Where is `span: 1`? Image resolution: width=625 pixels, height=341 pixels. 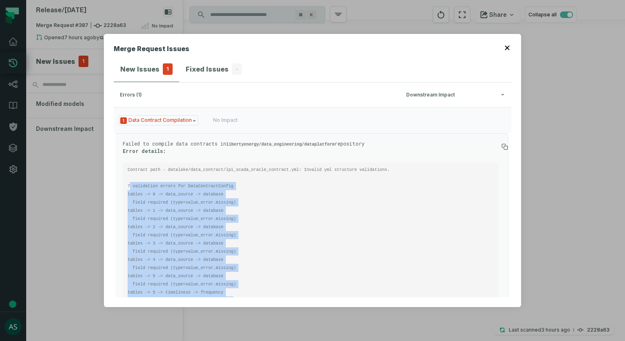
span: 1 is located at coordinates (168, 69).